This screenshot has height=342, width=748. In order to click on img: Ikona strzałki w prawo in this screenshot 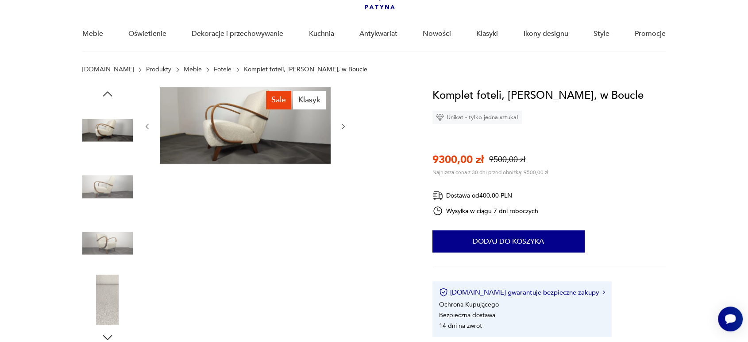, I will do `click(604, 292)`.